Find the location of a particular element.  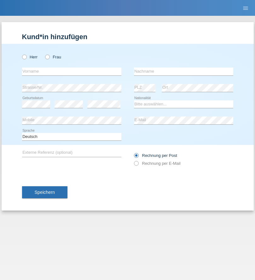

label: Frau is located at coordinates (53, 57).